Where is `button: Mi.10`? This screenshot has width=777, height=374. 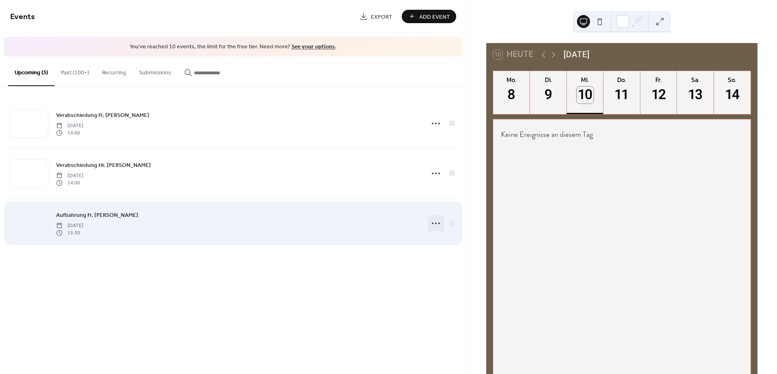
button: Mi.10 is located at coordinates (585, 93).